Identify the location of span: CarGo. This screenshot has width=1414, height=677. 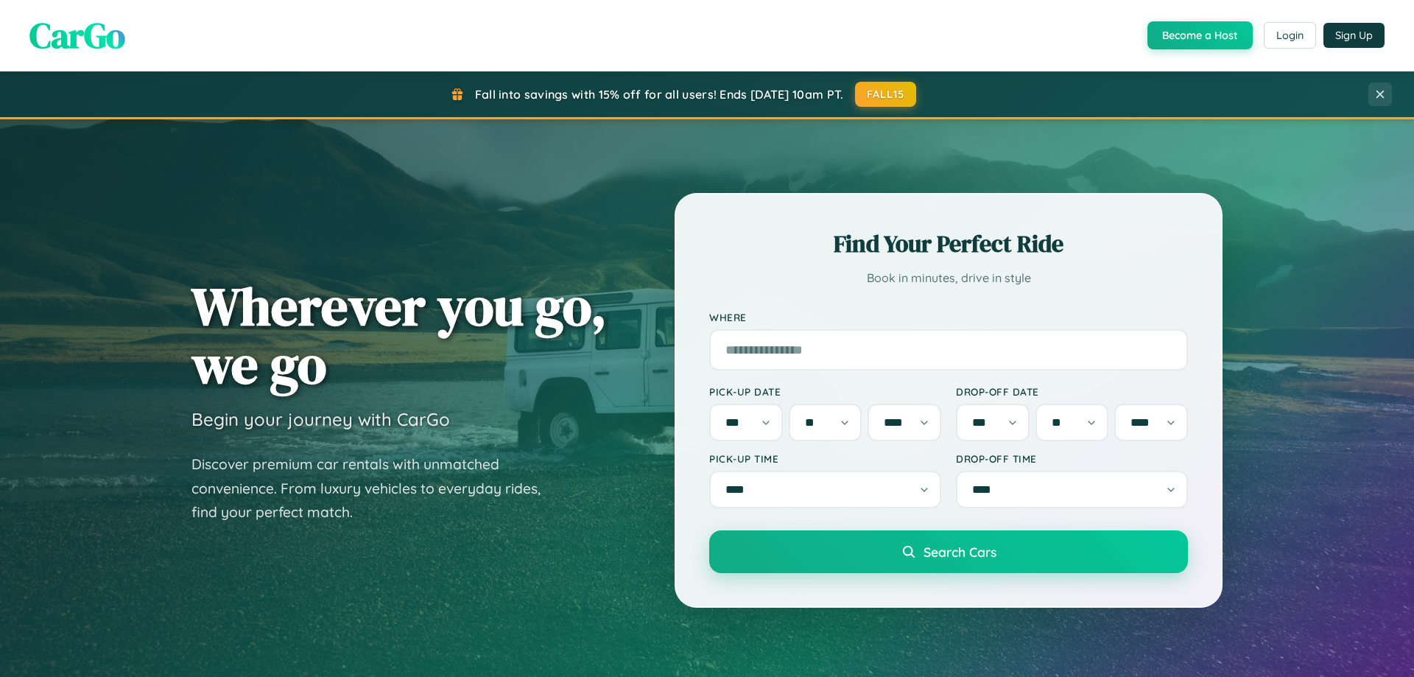
(77, 35).